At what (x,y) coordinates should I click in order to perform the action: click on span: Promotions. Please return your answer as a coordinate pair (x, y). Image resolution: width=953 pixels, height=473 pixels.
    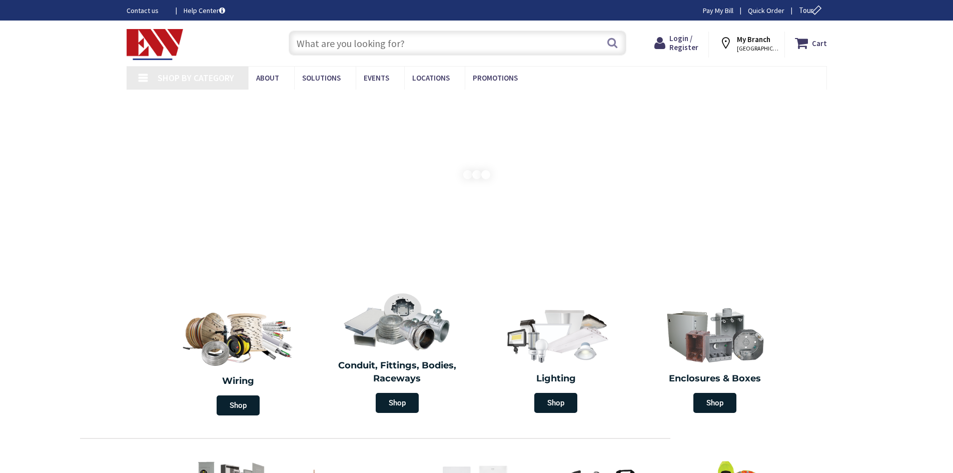
    Looking at the image, I should click on (495, 78).